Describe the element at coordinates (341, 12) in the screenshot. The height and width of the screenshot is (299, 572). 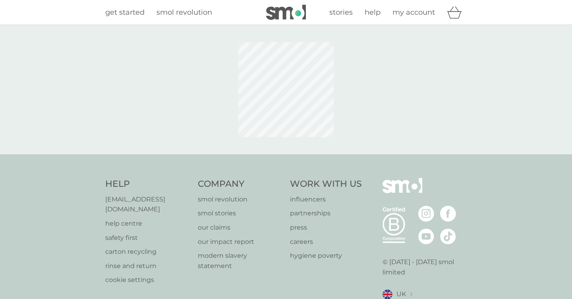
I see `a: stories` at that location.